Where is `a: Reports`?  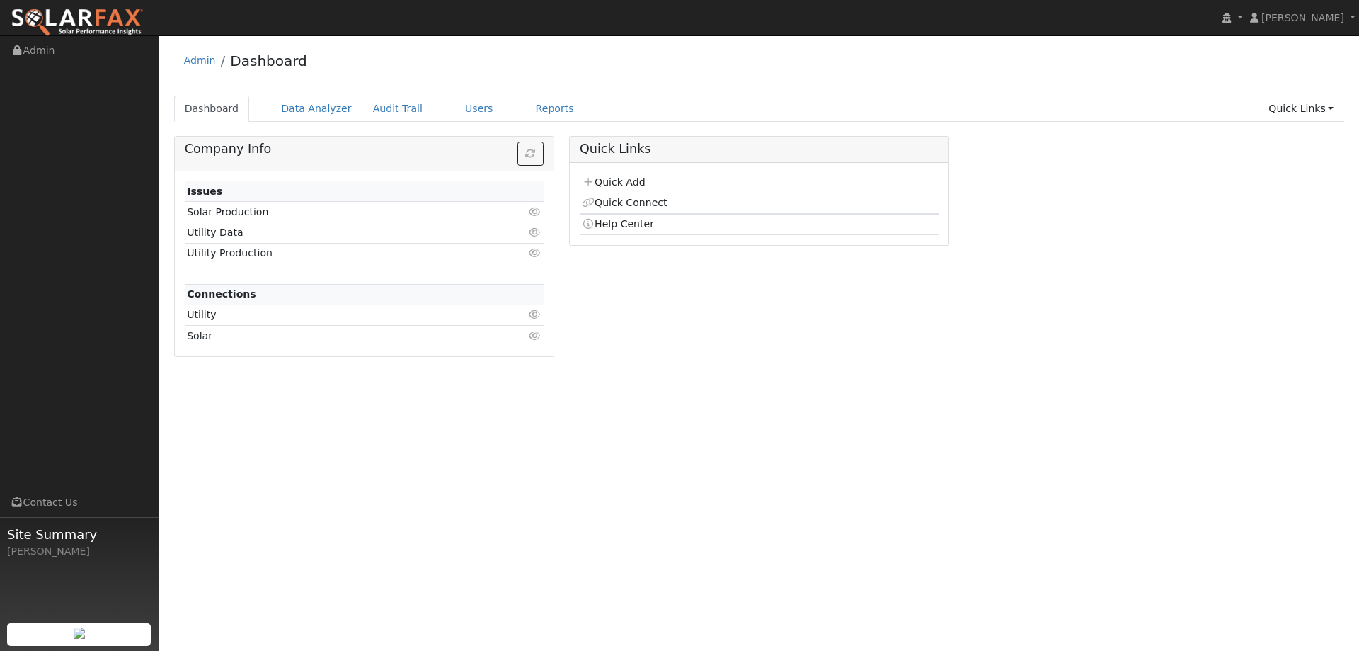
a: Reports is located at coordinates (555, 108).